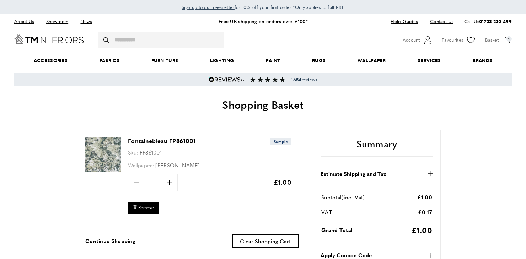  Describe the element at coordinates (429, 60) in the screenshot. I see `a: Services` at that location.